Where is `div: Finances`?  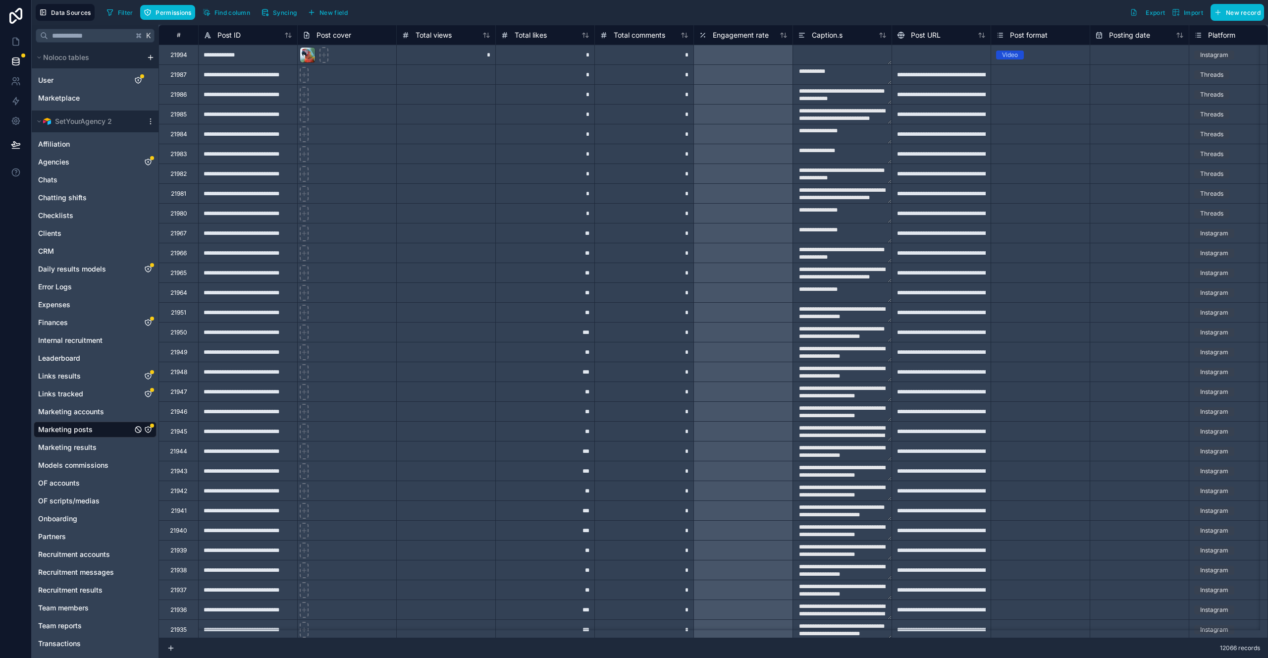
div: Finances is located at coordinates (95, 323).